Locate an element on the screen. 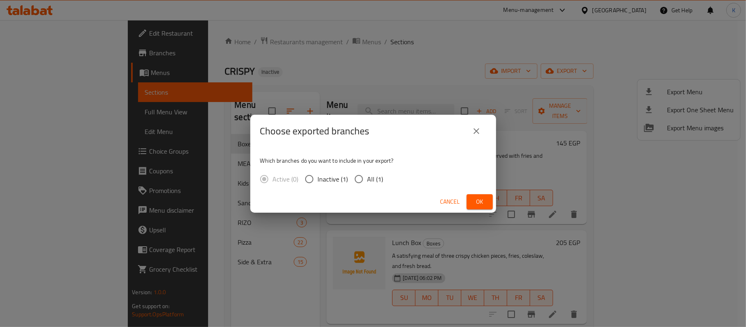  h2: Choose exported branches is located at coordinates (315, 131).